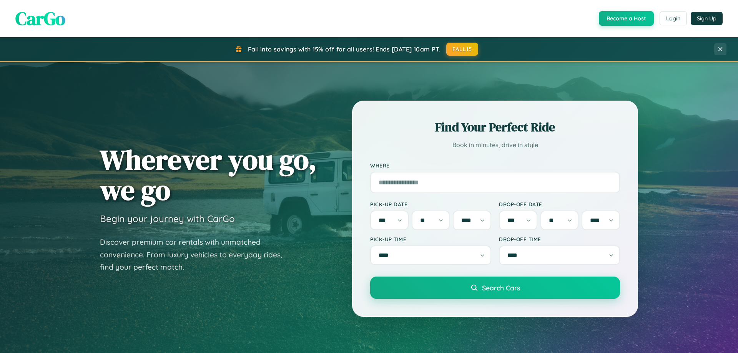  Describe the element at coordinates (495, 145) in the screenshot. I see `p: Book in minutes, drive in style` at that location.